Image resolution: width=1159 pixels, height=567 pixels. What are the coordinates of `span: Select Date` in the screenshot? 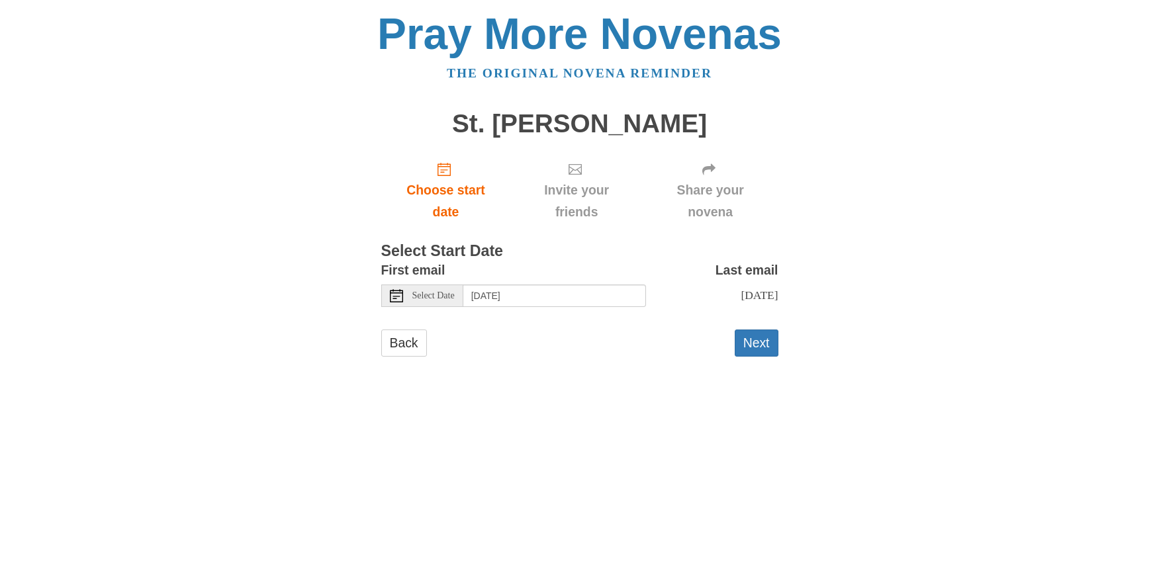 It's located at (433, 296).